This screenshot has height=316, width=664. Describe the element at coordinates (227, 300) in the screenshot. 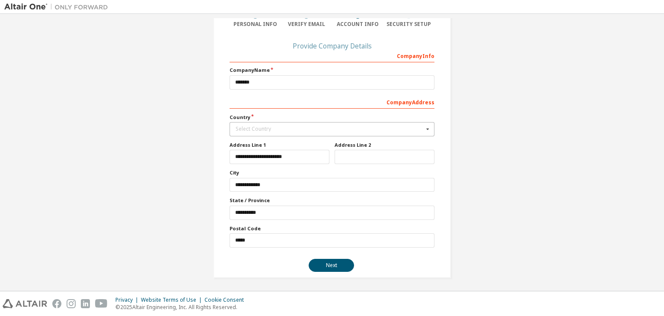

I see `div: Cookie Consent` at that location.